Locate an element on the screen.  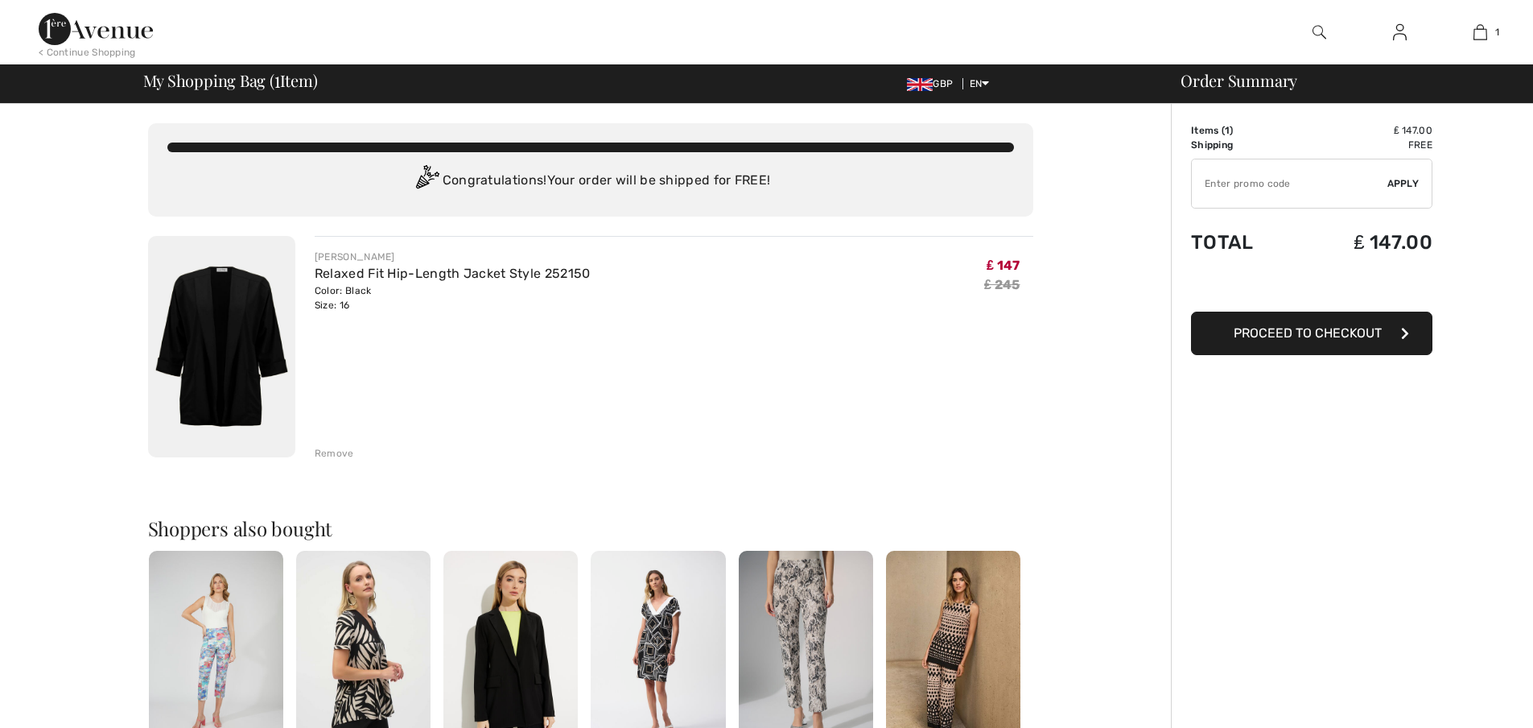
span: GBP is located at coordinates (933, 84).